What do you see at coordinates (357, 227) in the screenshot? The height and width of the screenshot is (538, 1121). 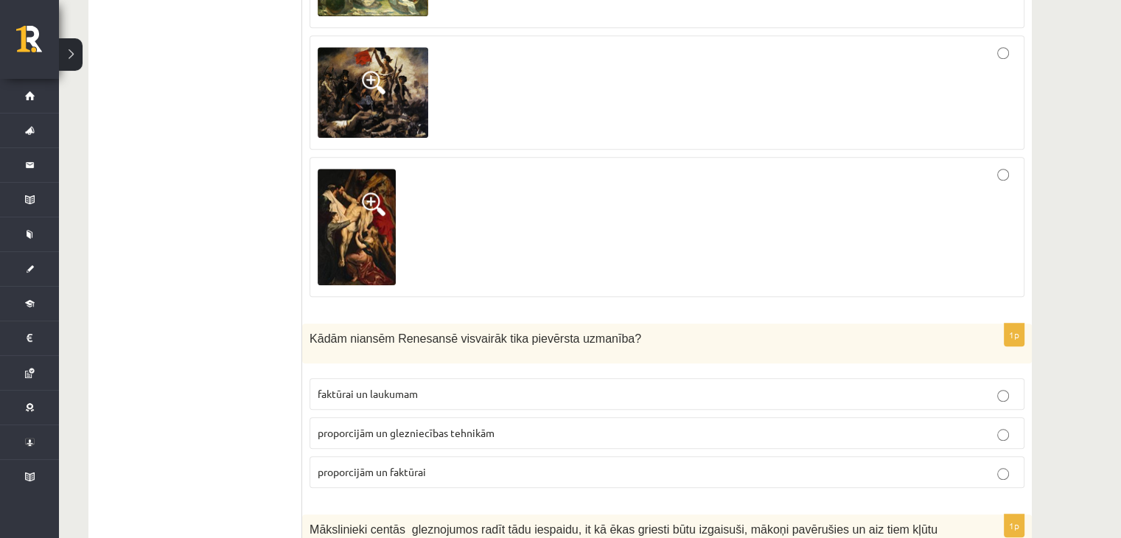 I see `img: 3.png` at bounding box center [357, 227].